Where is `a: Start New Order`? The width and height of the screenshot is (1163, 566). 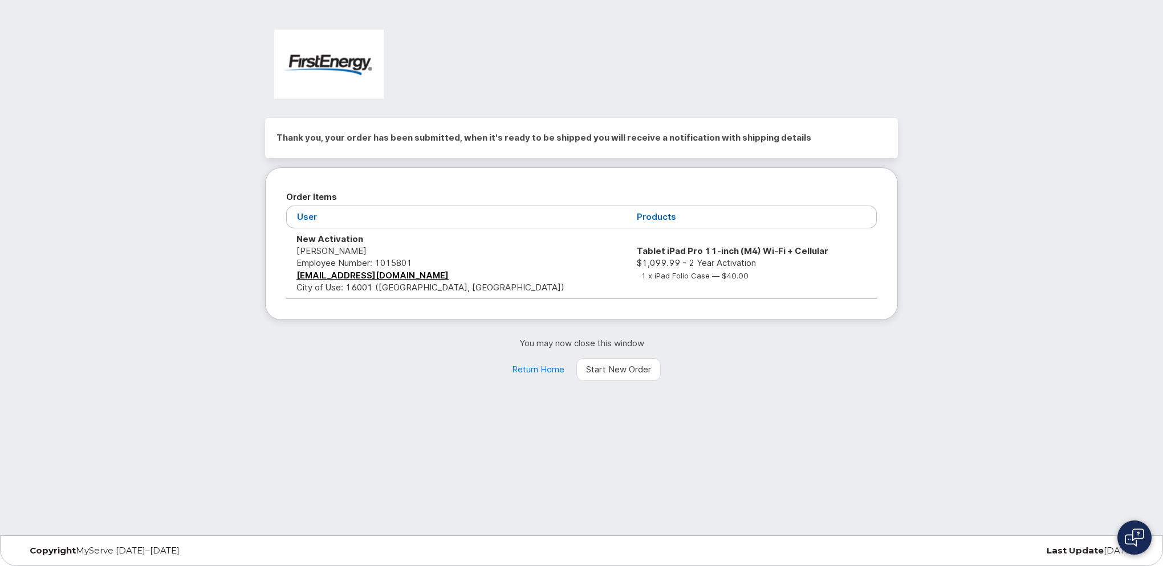
a: Start New Order is located at coordinates (618, 370).